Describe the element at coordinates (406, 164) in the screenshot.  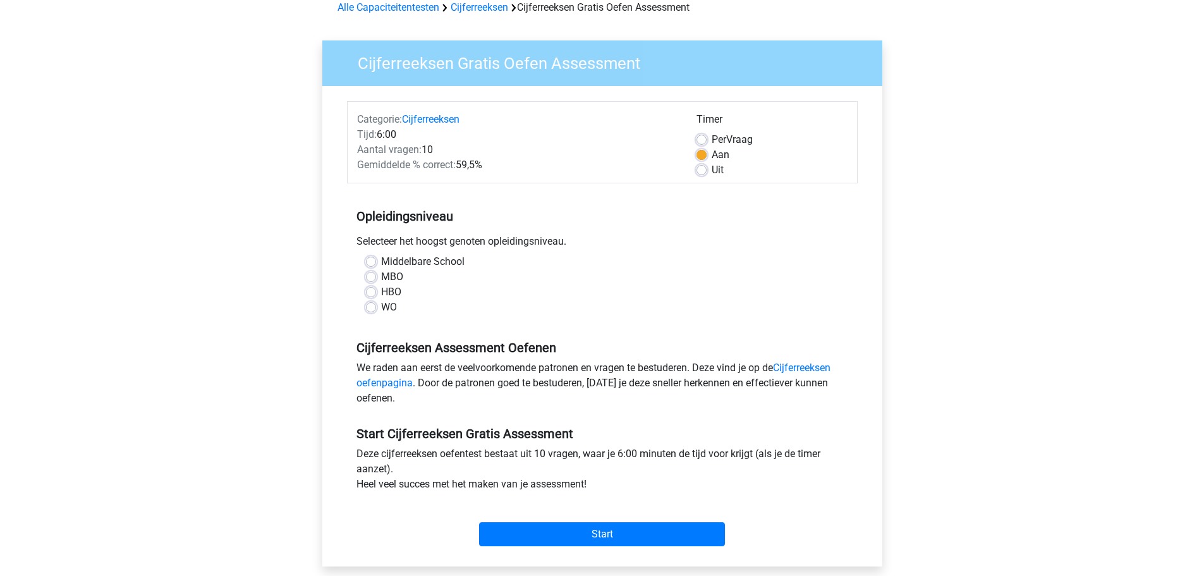
I see `span: Gemiddelde % correct:` at that location.